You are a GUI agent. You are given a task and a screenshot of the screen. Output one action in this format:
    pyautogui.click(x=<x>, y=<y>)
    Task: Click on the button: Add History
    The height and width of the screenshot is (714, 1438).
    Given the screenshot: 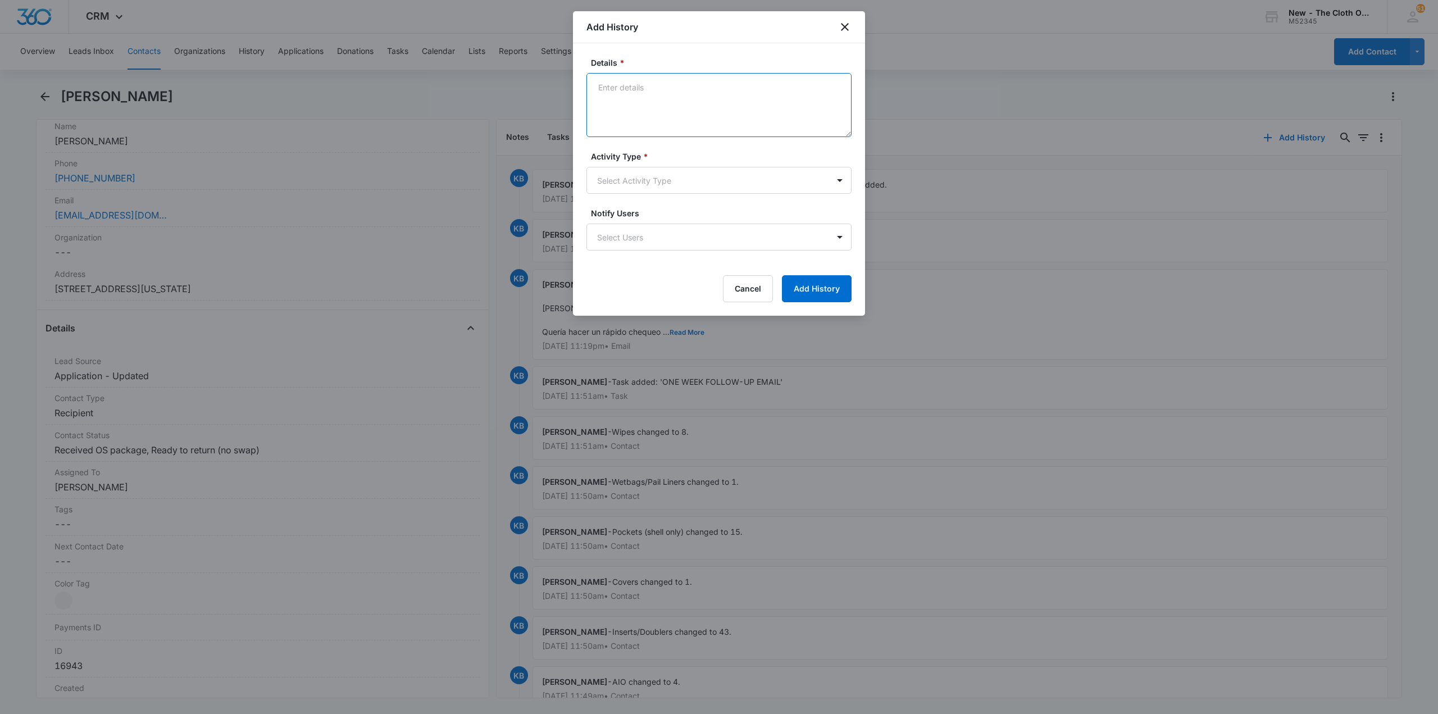 What is the action you would take?
    pyautogui.click(x=817, y=289)
    